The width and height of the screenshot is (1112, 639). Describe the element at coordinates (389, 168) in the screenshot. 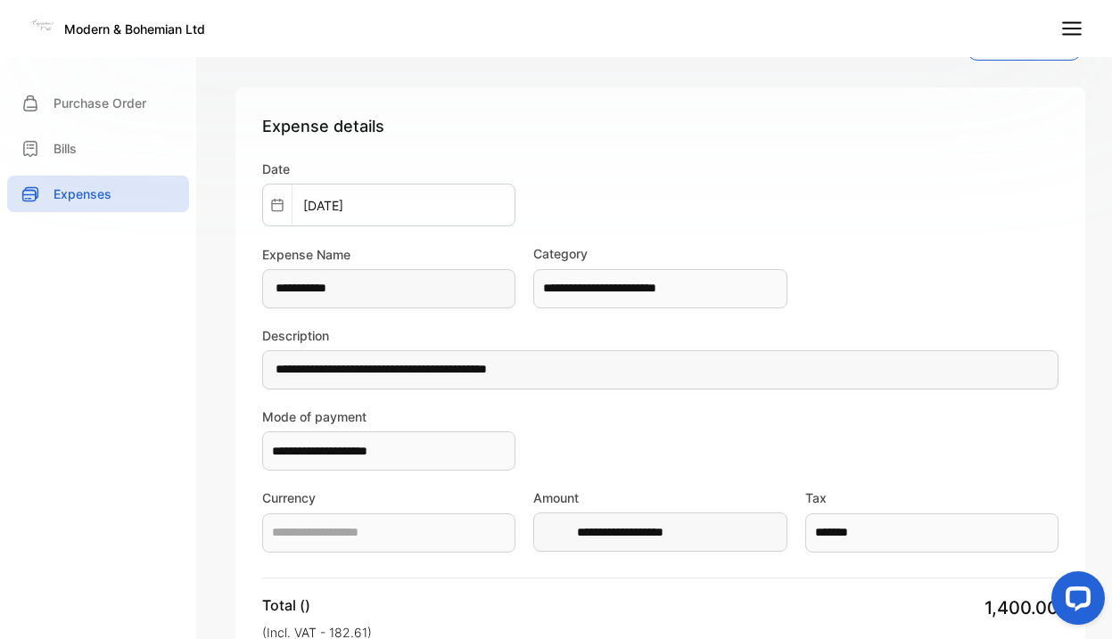

I see `label: Date` at that location.